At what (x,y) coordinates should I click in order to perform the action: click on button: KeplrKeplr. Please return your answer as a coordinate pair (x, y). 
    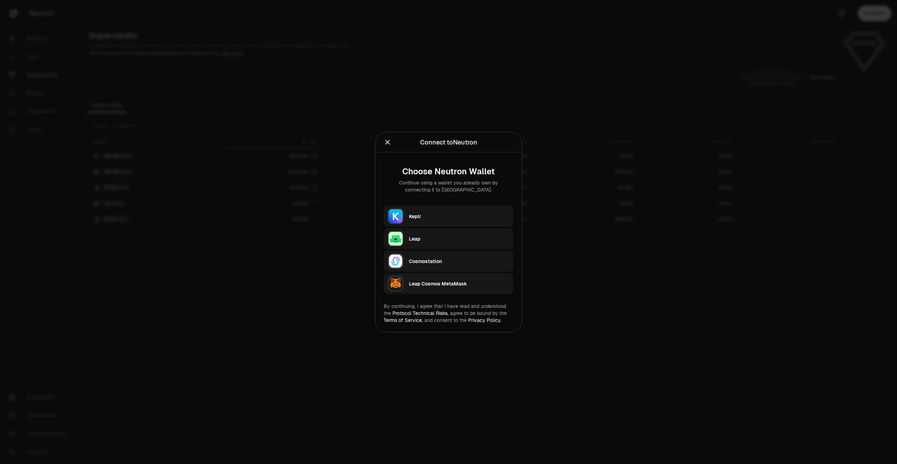
    Looking at the image, I should click on (449, 216).